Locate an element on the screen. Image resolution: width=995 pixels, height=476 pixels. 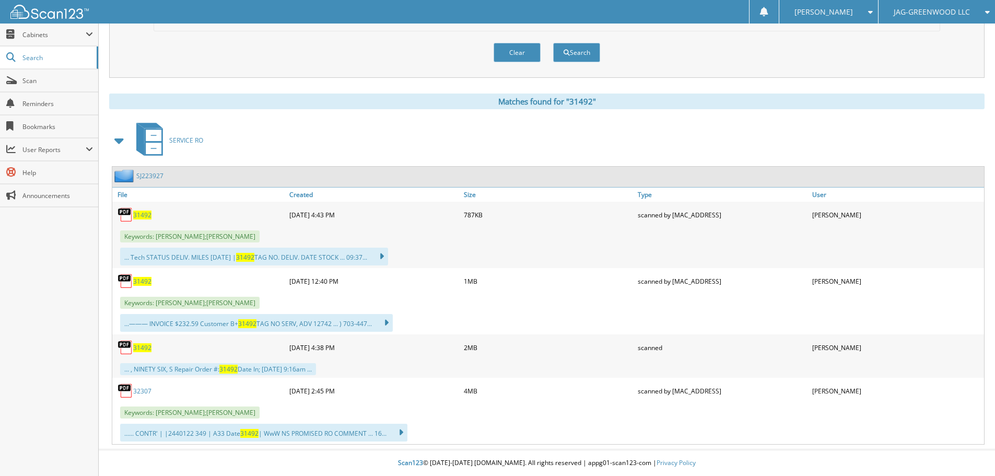
span: Announcements is located at coordinates (57, 195).